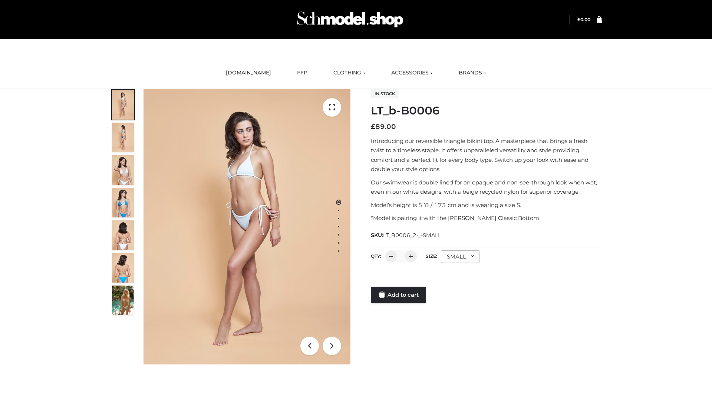  Describe the element at coordinates (123, 235) in the screenshot. I see `img: ArielClassicBikiniTop_CloudNine_AzureSky_OW114ECO_7-scaled.jpg` at that location.